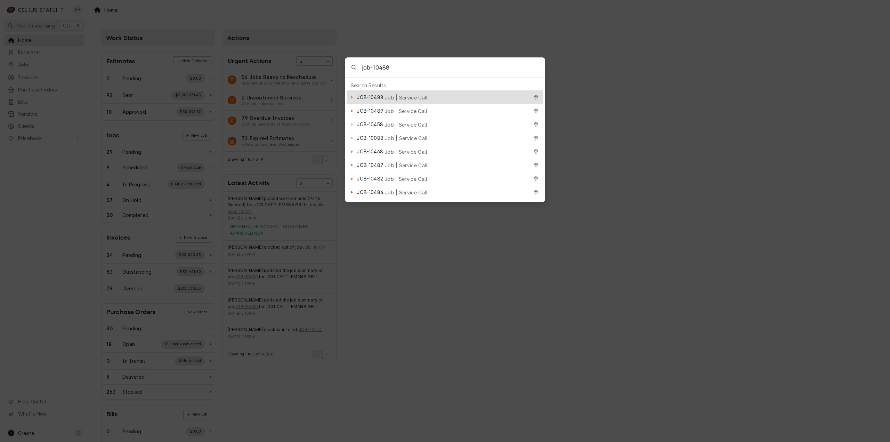 The image size is (890, 442). What do you see at coordinates (370, 165) in the screenshot?
I see `span: JOB-10487` at bounding box center [370, 165].